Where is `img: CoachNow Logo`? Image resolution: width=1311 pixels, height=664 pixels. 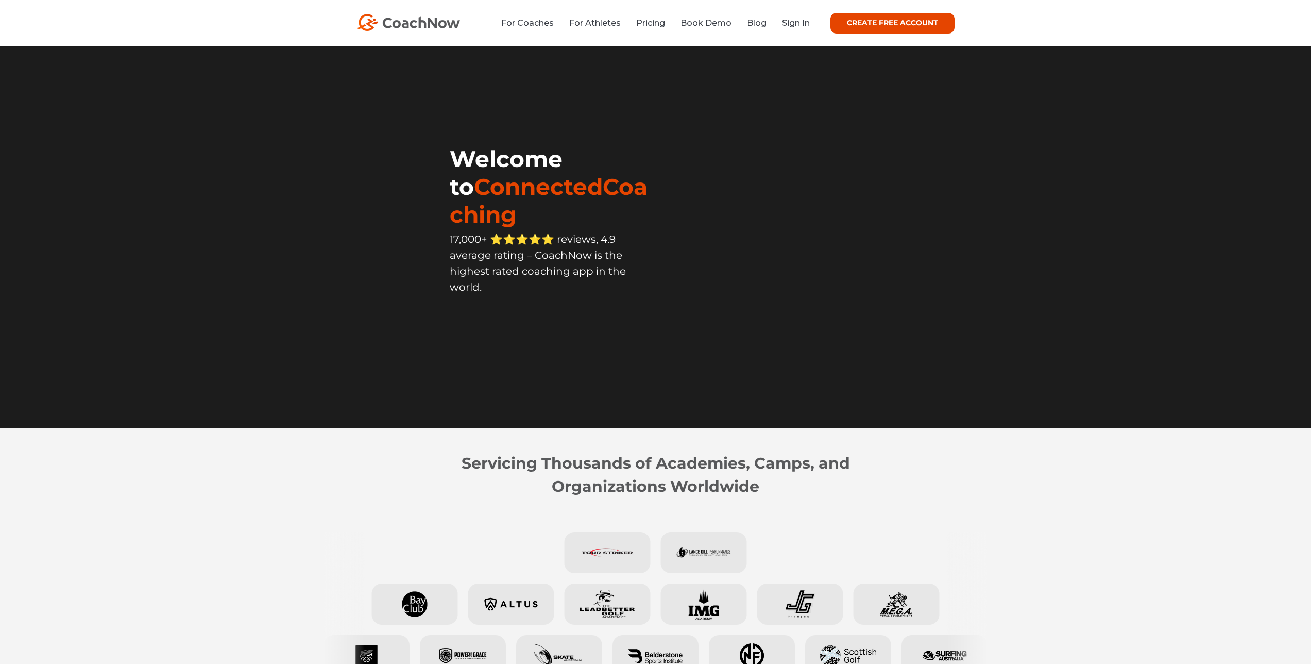 img: CoachNow Logo is located at coordinates (409, 22).